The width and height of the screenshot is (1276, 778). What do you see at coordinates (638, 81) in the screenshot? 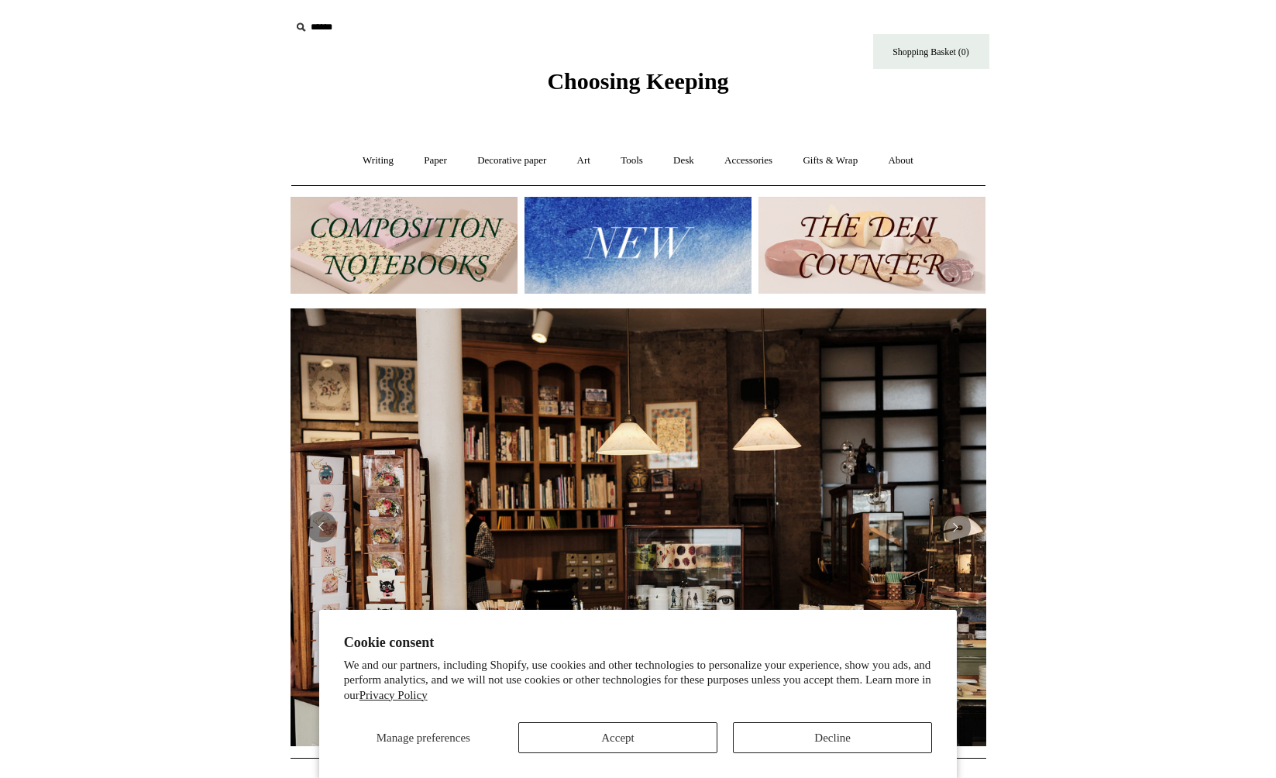
I see `span: Choosing Keeping` at bounding box center [638, 81].